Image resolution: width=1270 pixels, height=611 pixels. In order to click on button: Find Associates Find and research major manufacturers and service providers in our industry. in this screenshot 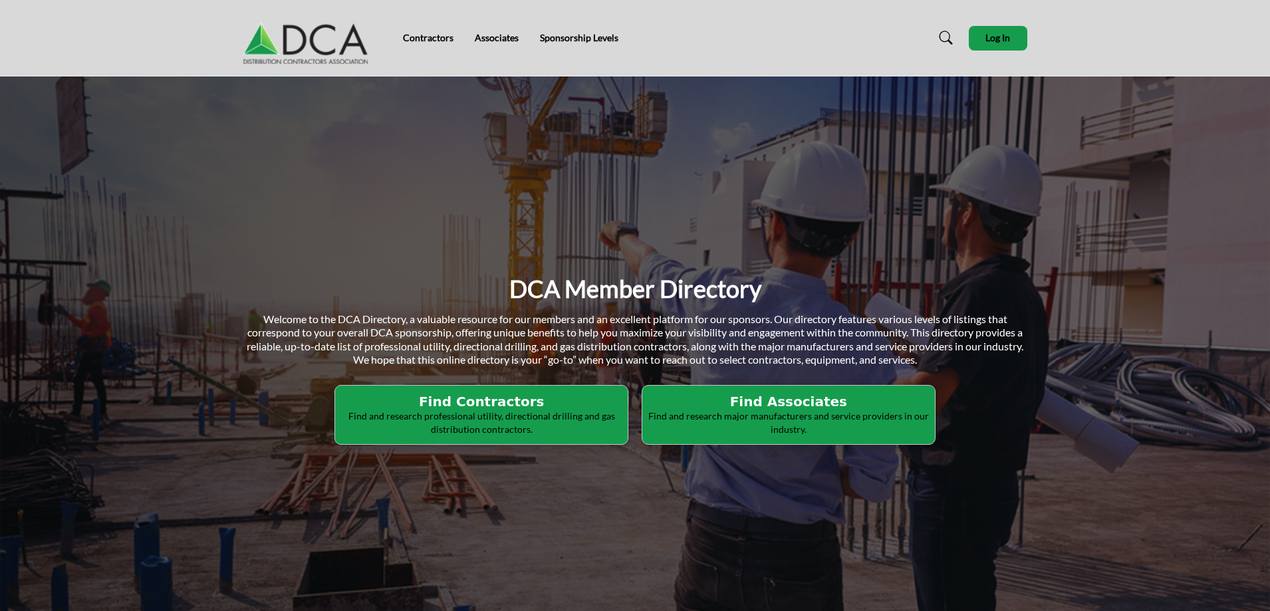, I will do `click(788, 415)`.